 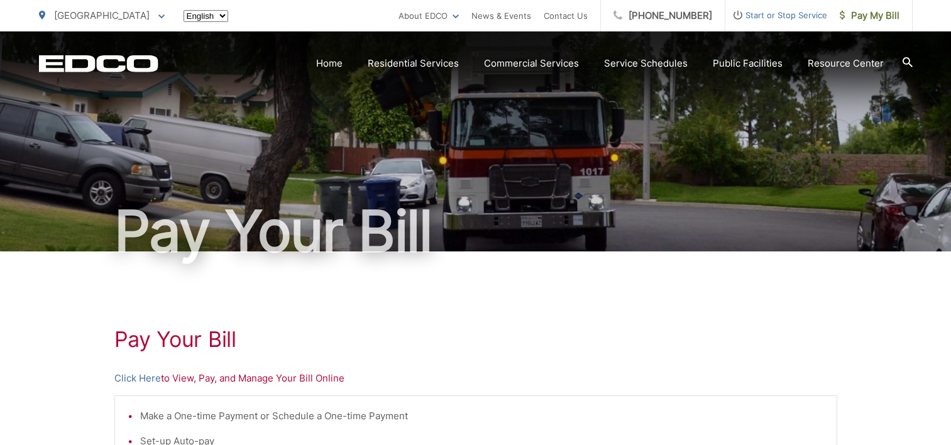 What do you see at coordinates (845, 63) in the screenshot?
I see `a: Resource Center` at bounding box center [845, 63].